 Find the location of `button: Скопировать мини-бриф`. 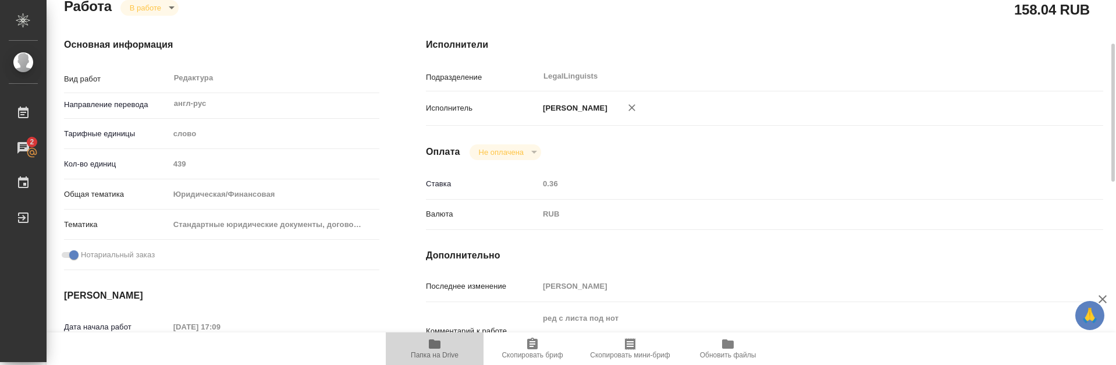

button: Скопировать мини-бриф is located at coordinates (630, 348).